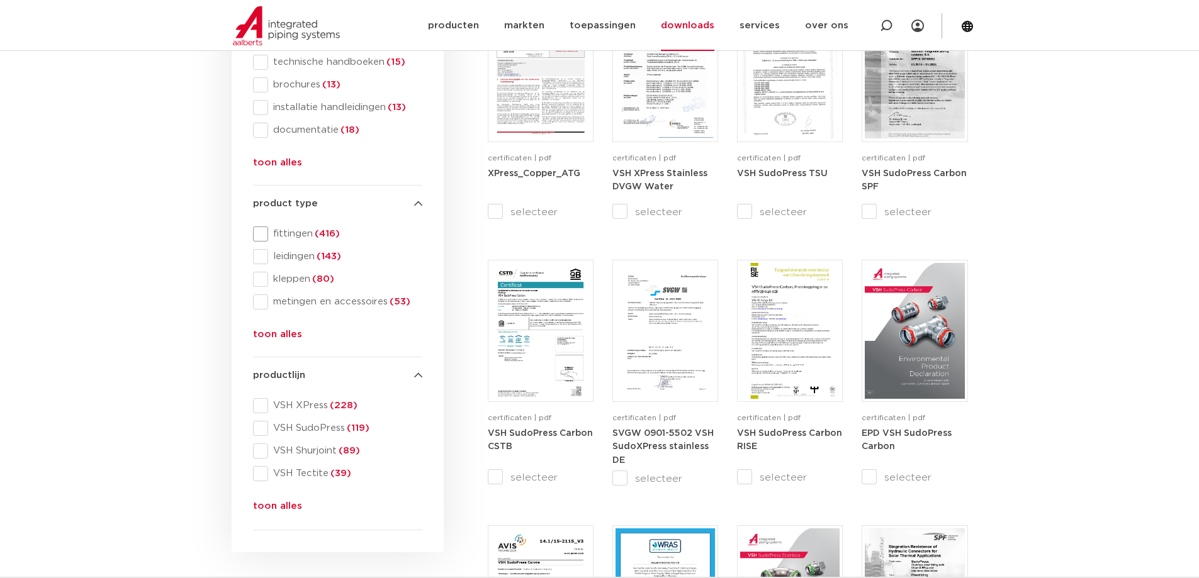 The width and height of the screenshot is (1199, 578). I want to click on span: (18), so click(349, 130).